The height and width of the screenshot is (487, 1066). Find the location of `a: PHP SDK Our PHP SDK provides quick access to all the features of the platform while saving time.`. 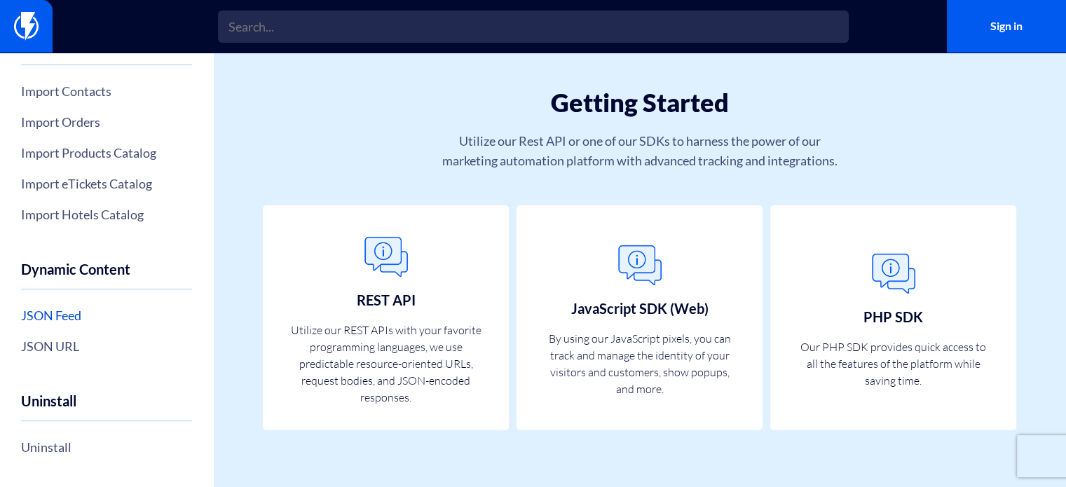

a: PHP SDK Our PHP SDK provides quick access to all the features of the platform while saving time. is located at coordinates (893, 318).